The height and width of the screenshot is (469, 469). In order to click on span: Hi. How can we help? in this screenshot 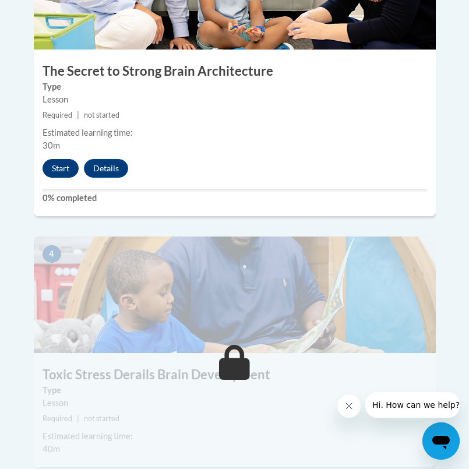, I will do `click(51, 13)`.